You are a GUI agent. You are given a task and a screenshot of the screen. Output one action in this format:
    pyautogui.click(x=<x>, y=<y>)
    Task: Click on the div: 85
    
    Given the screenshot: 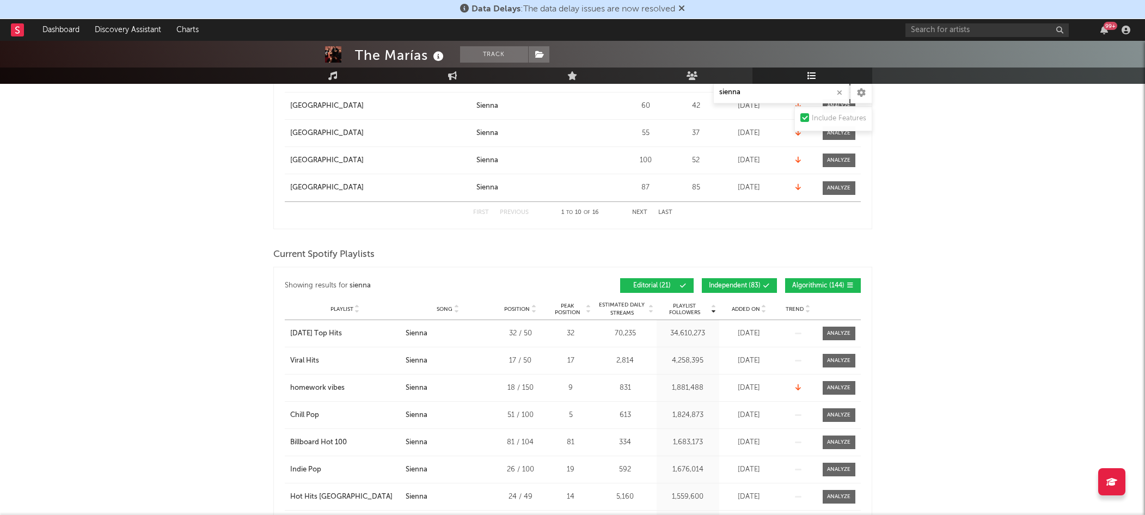 What is the action you would take?
    pyautogui.click(x=696, y=188)
    